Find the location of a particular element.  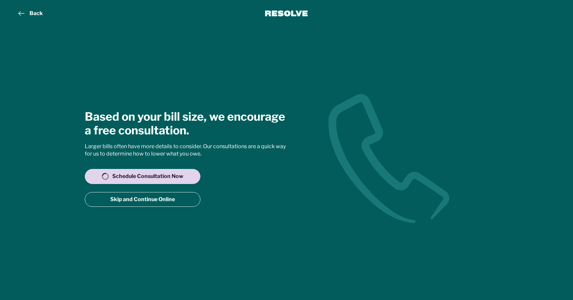

h5: Based on your bill size, we encourage a free consultation. is located at coordinates (187, 124).